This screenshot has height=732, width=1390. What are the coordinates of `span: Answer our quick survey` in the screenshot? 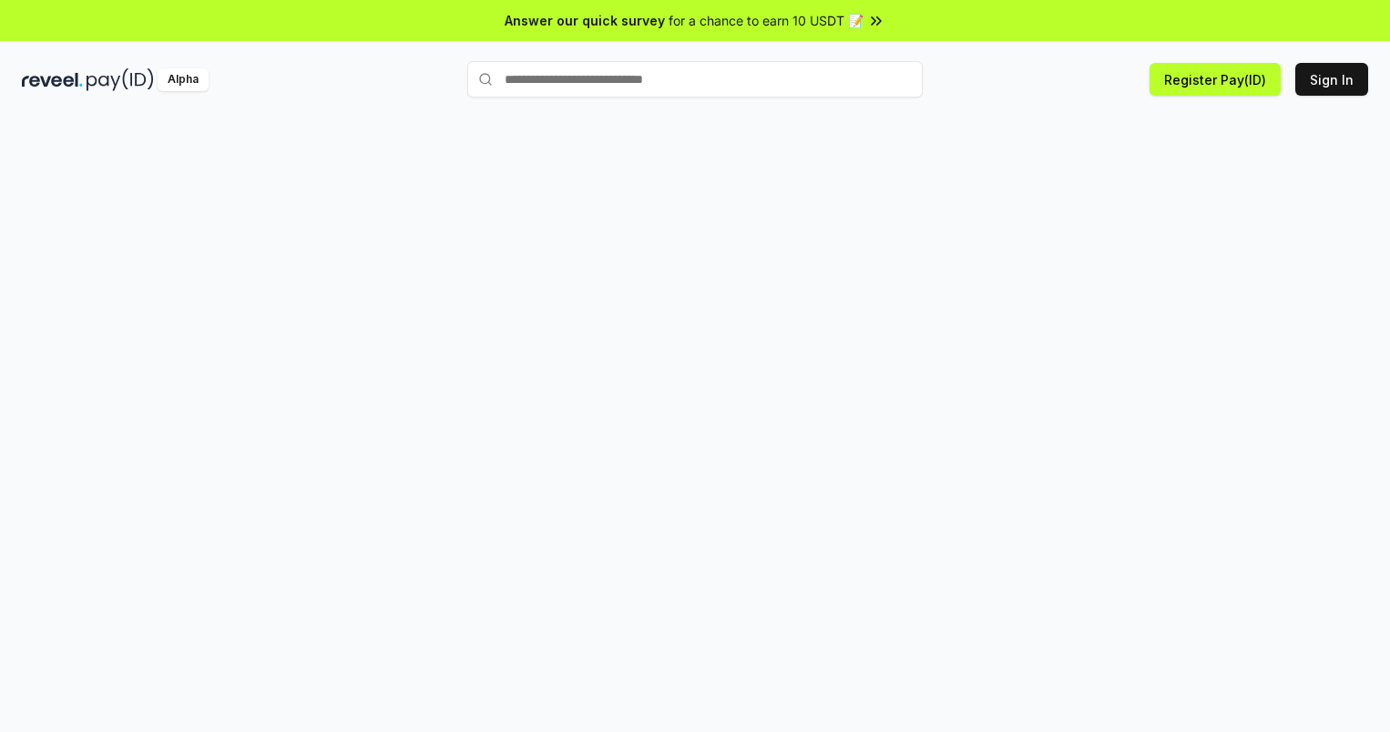 It's located at (585, 20).